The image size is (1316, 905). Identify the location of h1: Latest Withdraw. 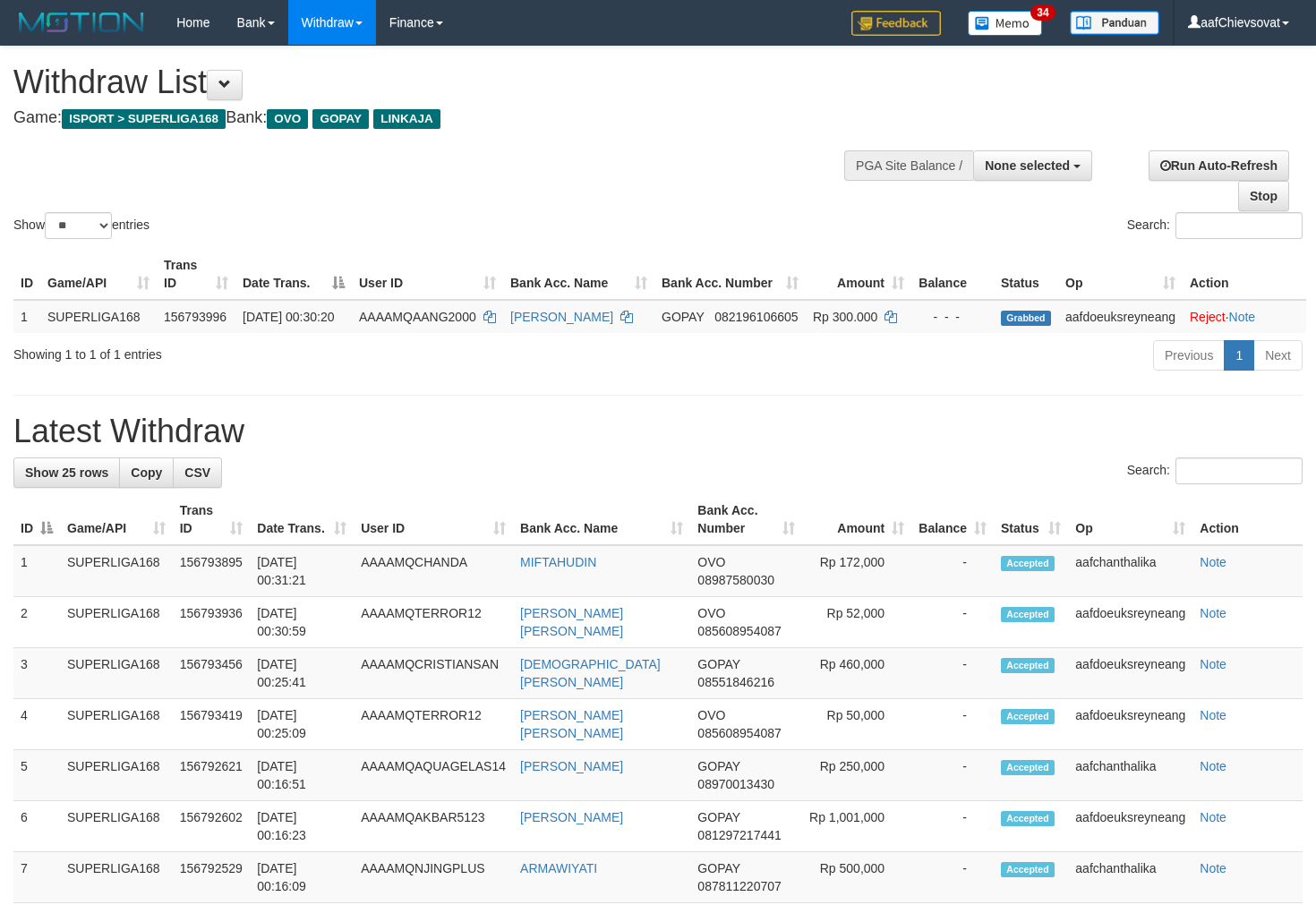
(658, 431).